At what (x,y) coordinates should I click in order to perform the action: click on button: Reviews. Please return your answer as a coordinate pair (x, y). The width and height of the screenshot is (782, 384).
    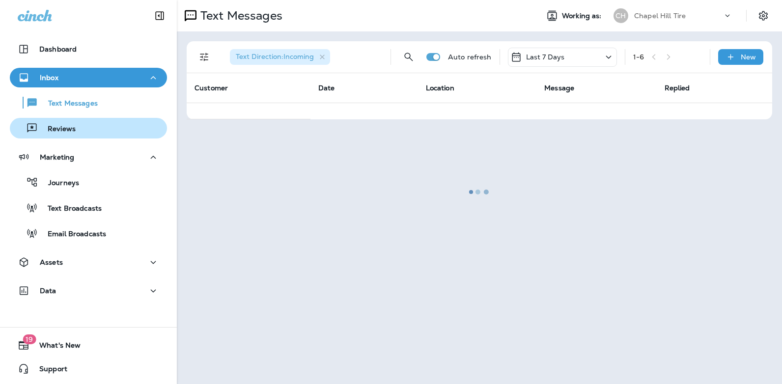
    Looking at the image, I should click on (88, 128).